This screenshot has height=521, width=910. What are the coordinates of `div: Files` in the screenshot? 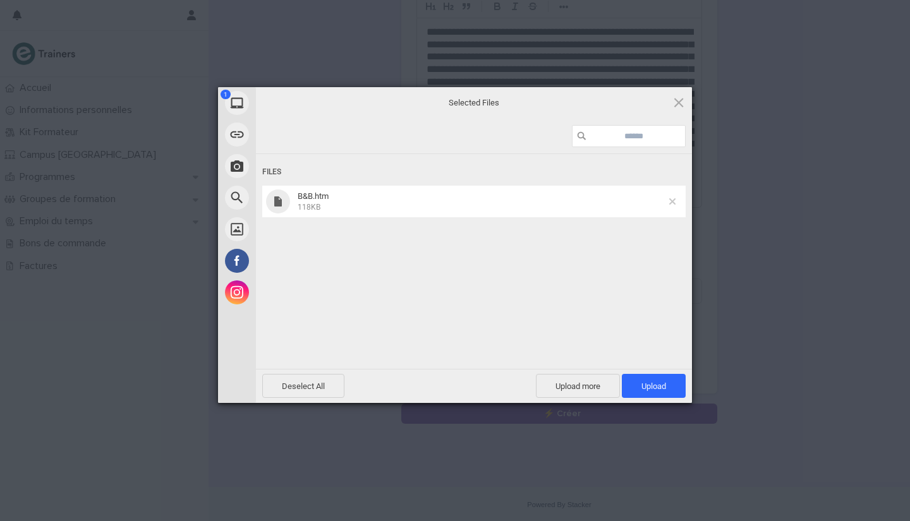 It's located at (474, 172).